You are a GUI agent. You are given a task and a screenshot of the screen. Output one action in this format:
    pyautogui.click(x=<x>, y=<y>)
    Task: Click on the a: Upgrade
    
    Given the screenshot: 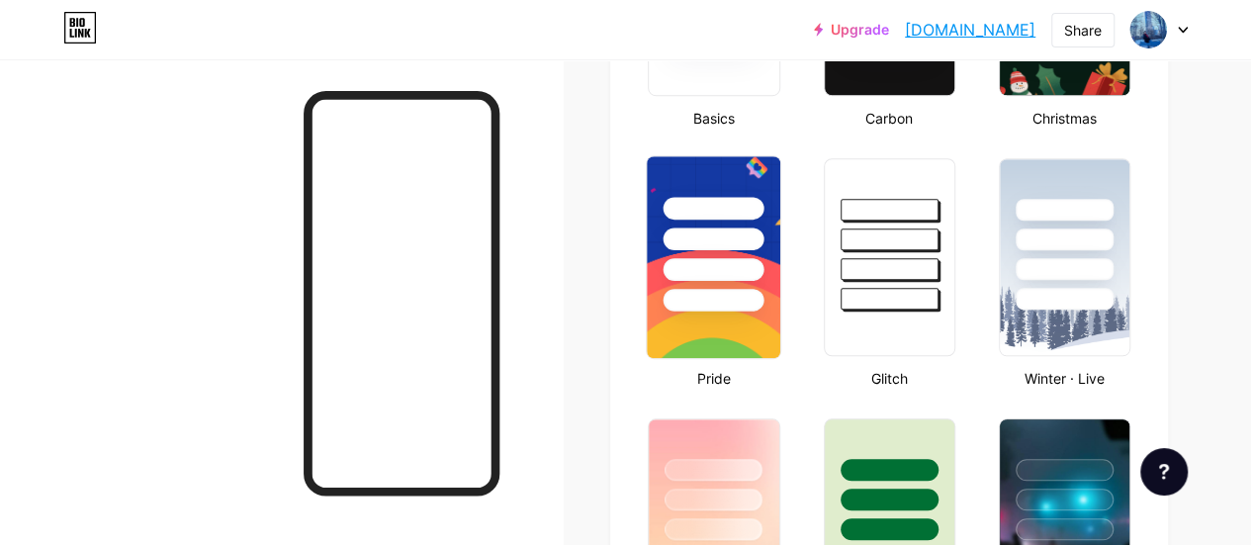 What is the action you would take?
    pyautogui.click(x=851, y=30)
    